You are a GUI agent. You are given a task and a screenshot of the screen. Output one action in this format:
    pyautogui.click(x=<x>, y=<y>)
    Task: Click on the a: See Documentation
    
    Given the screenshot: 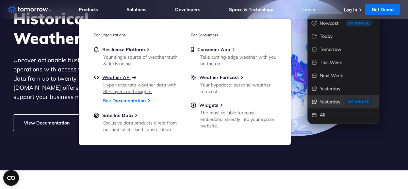 What is the action you would take?
    pyautogui.click(x=124, y=100)
    